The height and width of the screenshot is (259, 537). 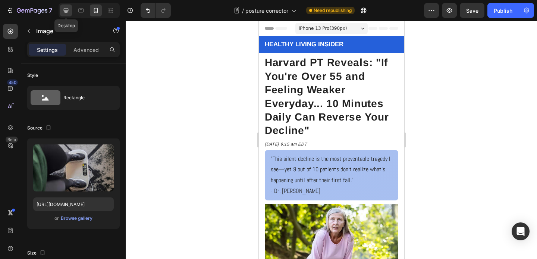 I want to click on p: Image, so click(x=68, y=31).